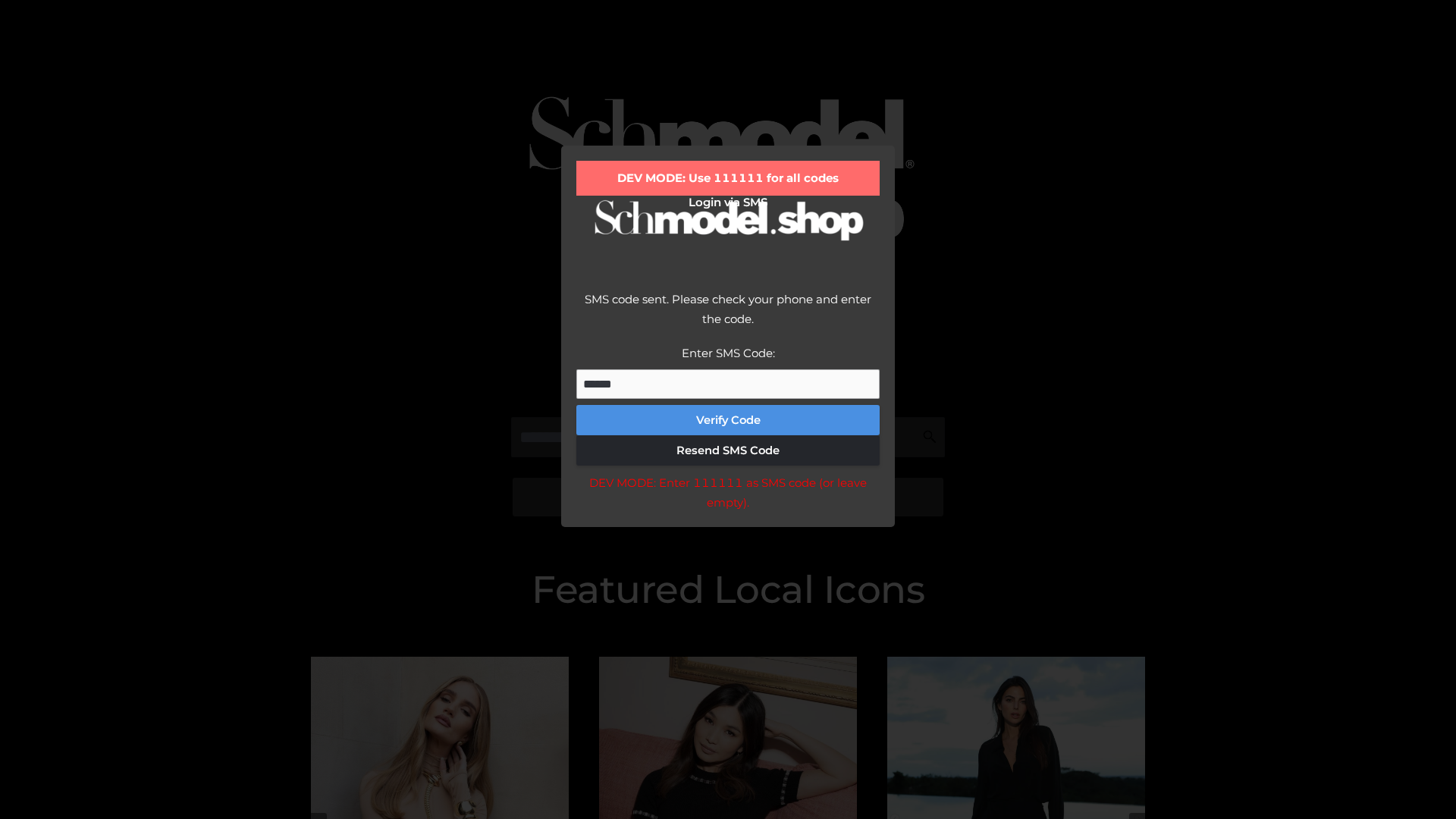 This screenshot has height=819, width=1456. Describe the element at coordinates (728, 316) in the screenshot. I see `div: SMS code sent. Please check your phone and enter the code.` at that location.